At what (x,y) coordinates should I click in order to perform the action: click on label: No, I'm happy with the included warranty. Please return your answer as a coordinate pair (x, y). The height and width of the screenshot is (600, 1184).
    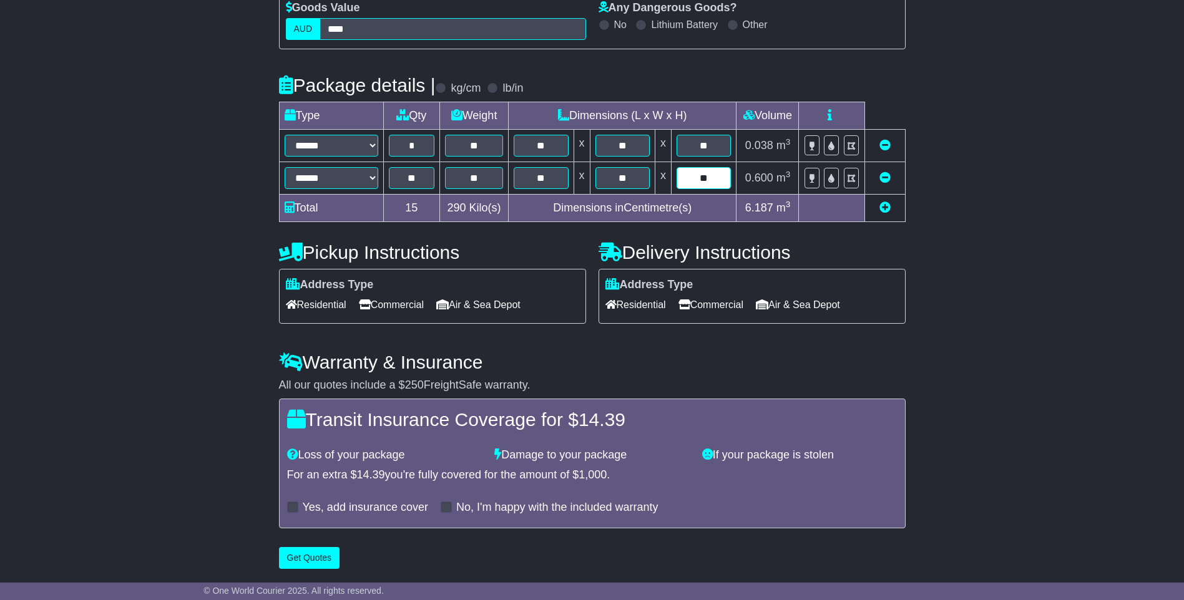
    Looking at the image, I should click on (557, 508).